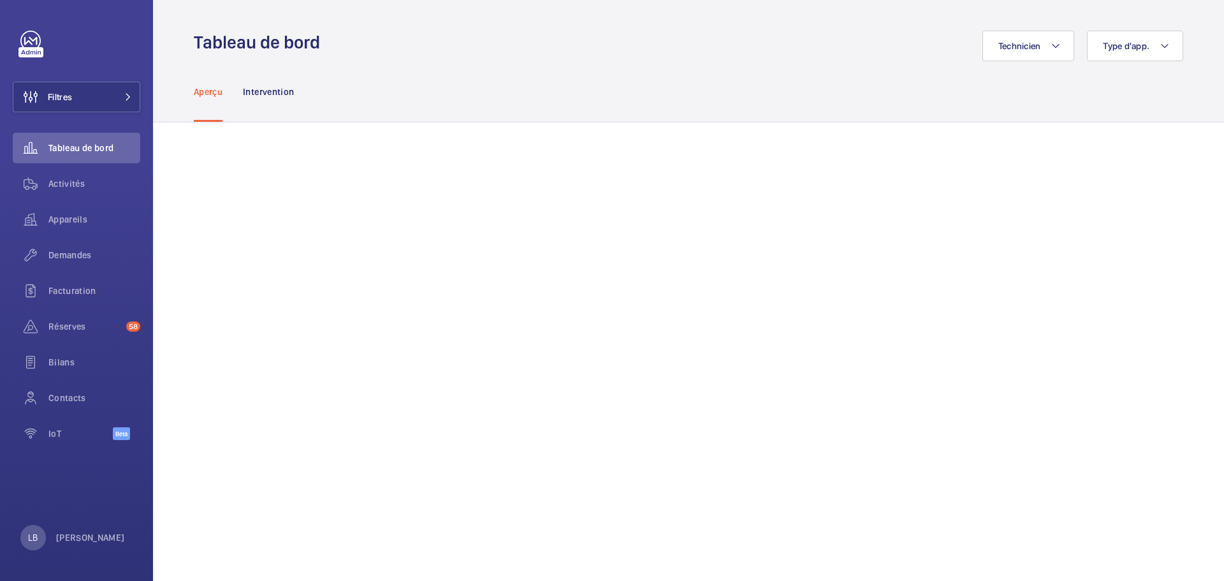 The image size is (1224, 581). I want to click on span: Appareils, so click(94, 219).